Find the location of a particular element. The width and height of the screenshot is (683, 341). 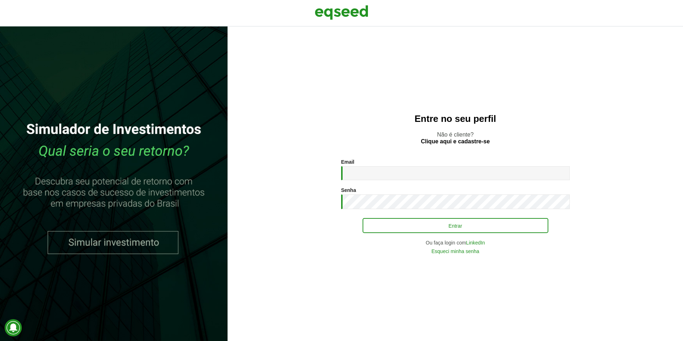

div: Ou faça login com is located at coordinates (455, 242).